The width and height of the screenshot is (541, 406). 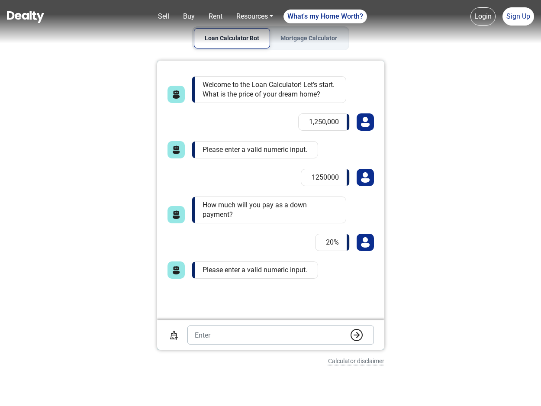 What do you see at coordinates (255, 16) in the screenshot?
I see `a: Resources` at bounding box center [255, 16].